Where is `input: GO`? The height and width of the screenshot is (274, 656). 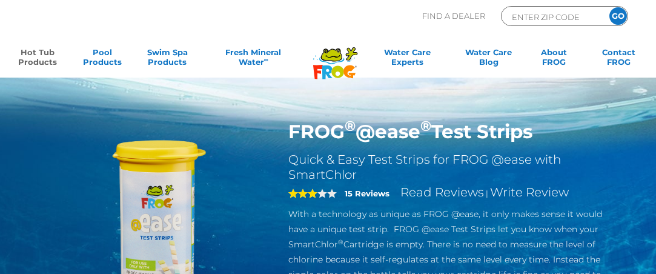 input: GO is located at coordinates (618, 16).